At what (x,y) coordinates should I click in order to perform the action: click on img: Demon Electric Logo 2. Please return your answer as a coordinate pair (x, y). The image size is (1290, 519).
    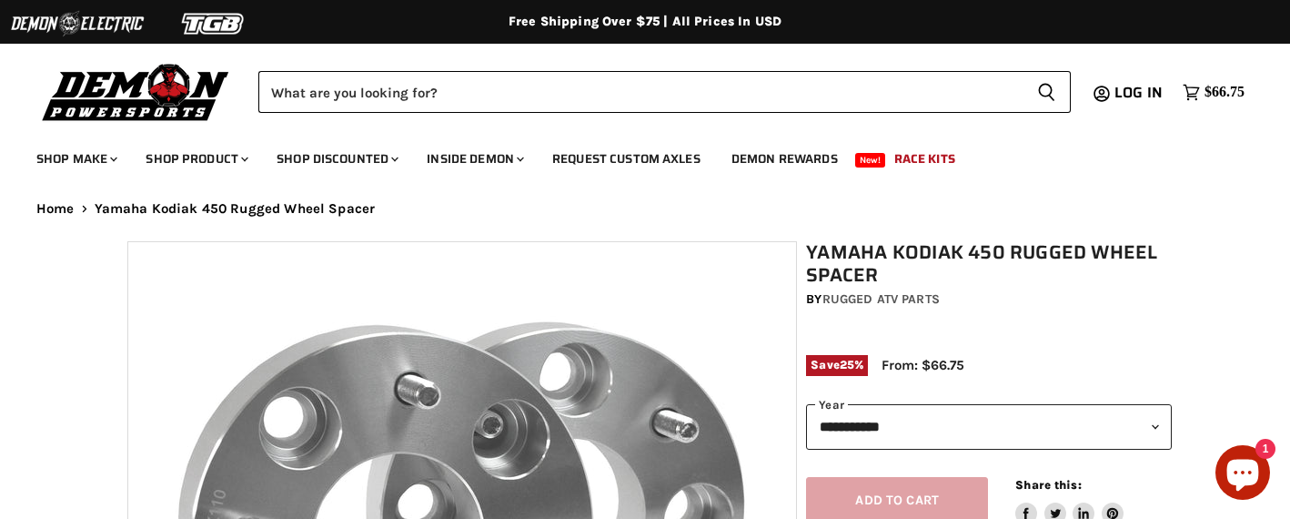
    Looking at the image, I should click on (77, 24).